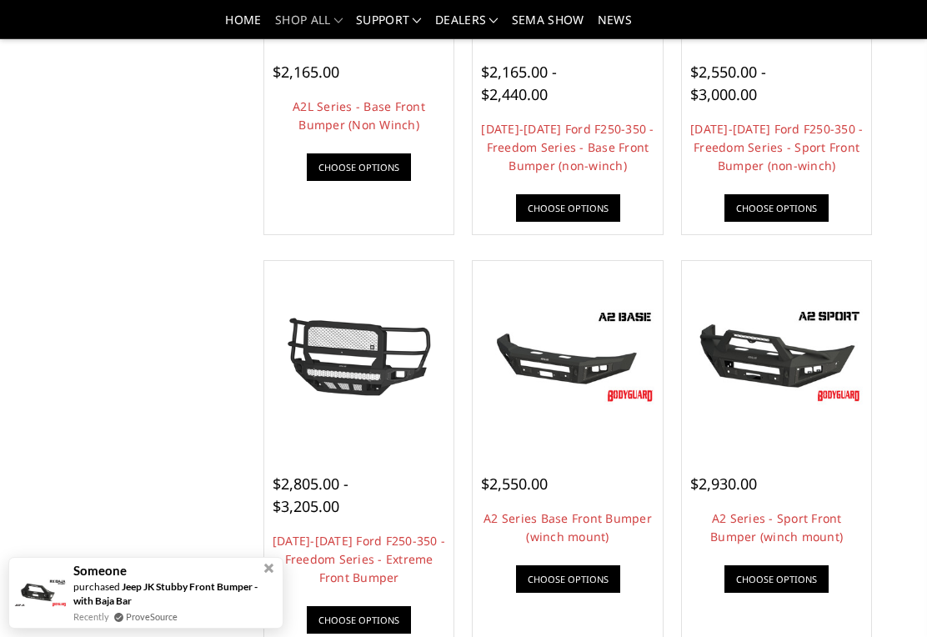  What do you see at coordinates (91, 616) in the screenshot?
I see `span: Recently` at bounding box center [91, 616].